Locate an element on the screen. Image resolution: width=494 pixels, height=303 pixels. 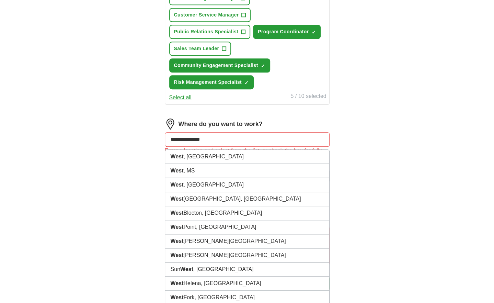
label: Where do you want to work? is located at coordinates (220, 124).